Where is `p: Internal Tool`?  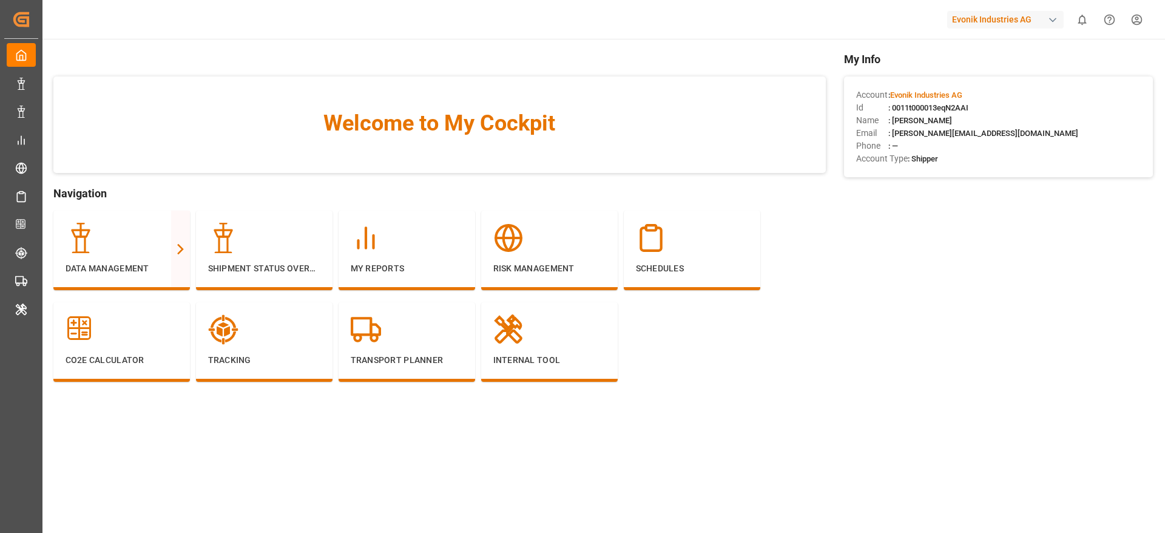 p: Internal Tool is located at coordinates (549, 360).